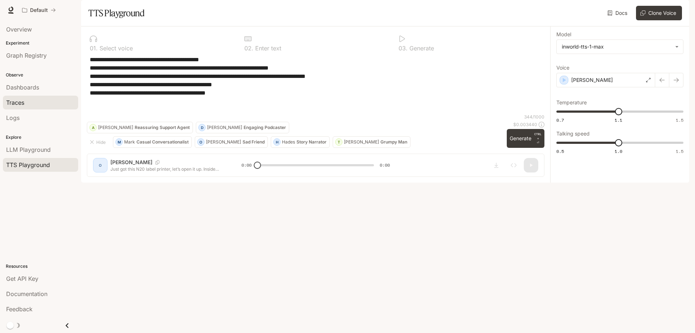 This screenshot has height=333, width=695. I want to click on p: Talking speed, so click(573, 134).